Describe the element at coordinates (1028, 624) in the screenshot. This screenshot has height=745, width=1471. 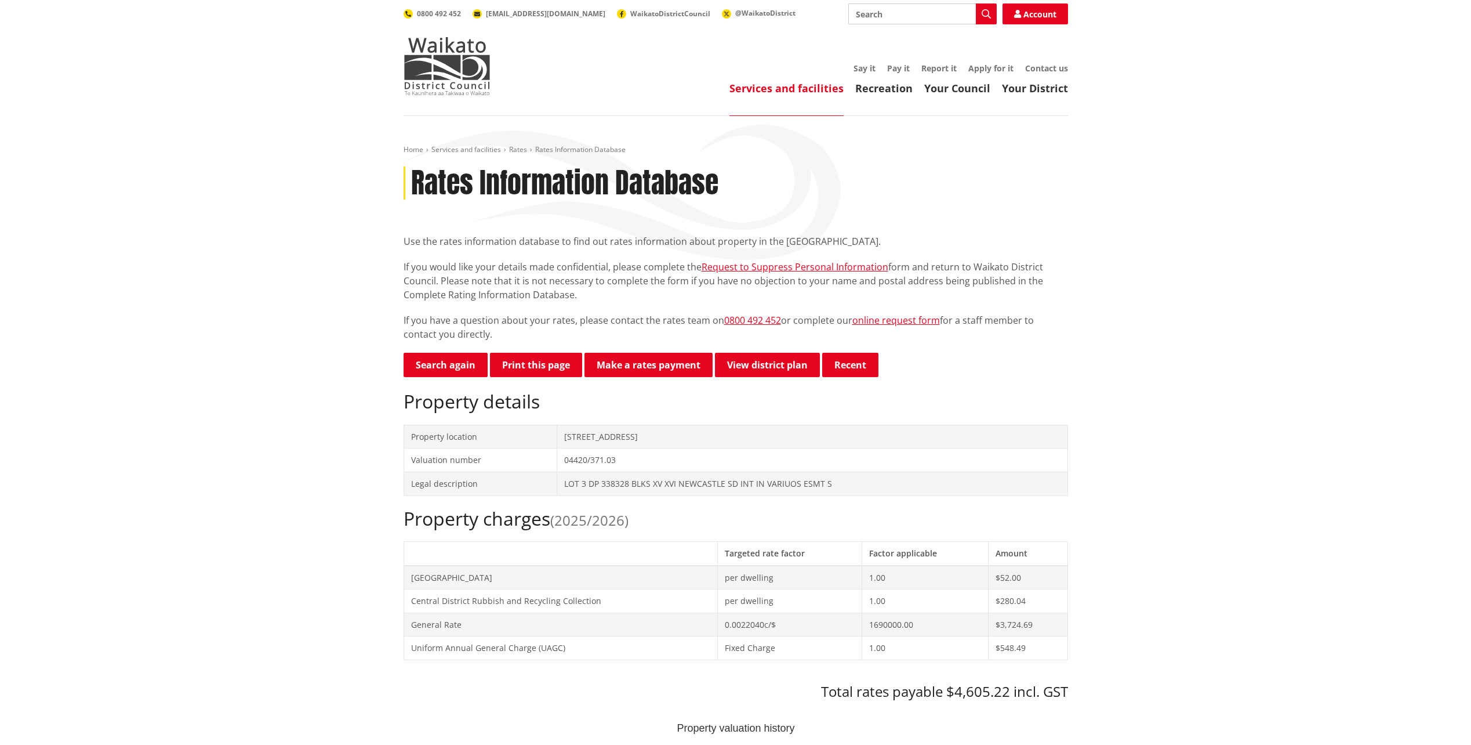
I see `td: $3,724.69` at that location.